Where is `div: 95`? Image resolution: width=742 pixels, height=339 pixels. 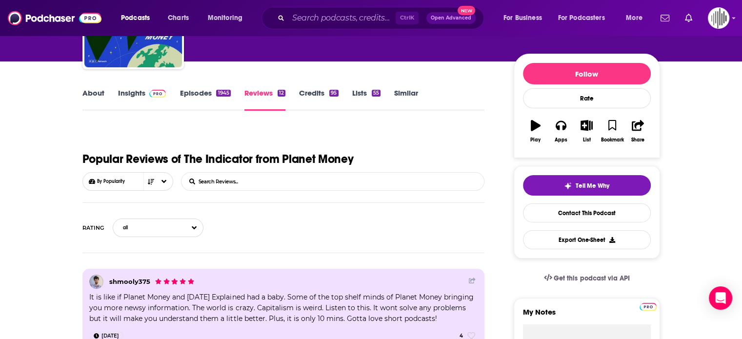 div: 95 is located at coordinates (334, 93).